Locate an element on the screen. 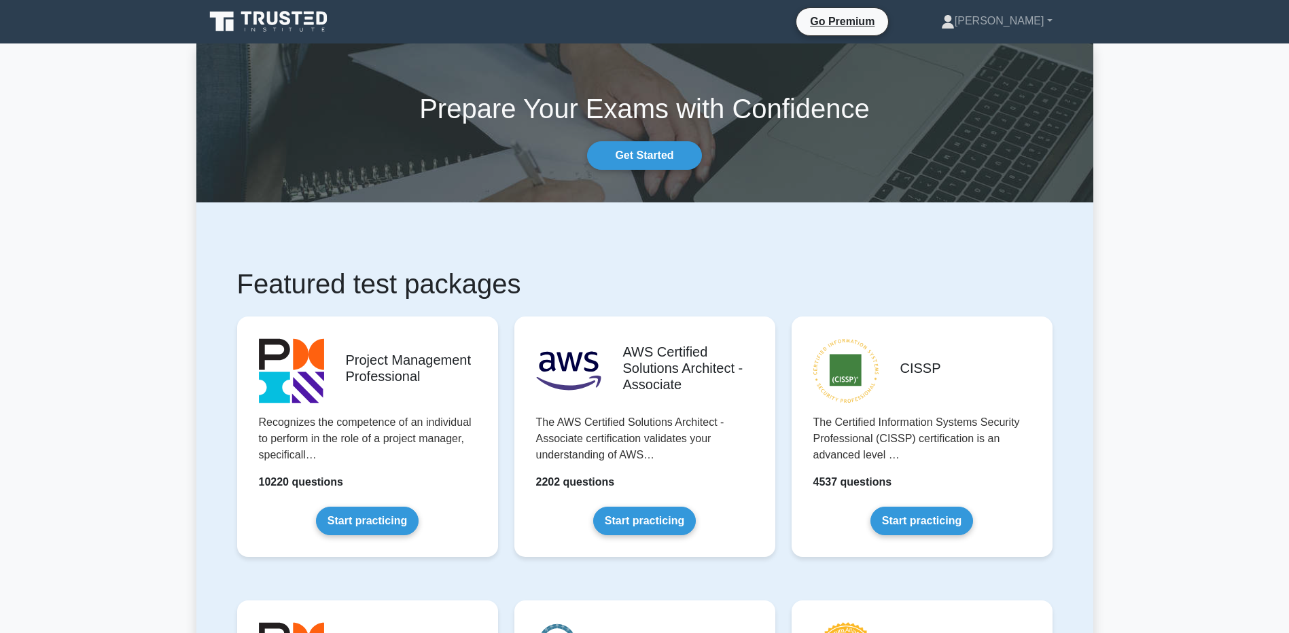 This screenshot has height=633, width=1289. a: Get Started is located at coordinates (644, 156).